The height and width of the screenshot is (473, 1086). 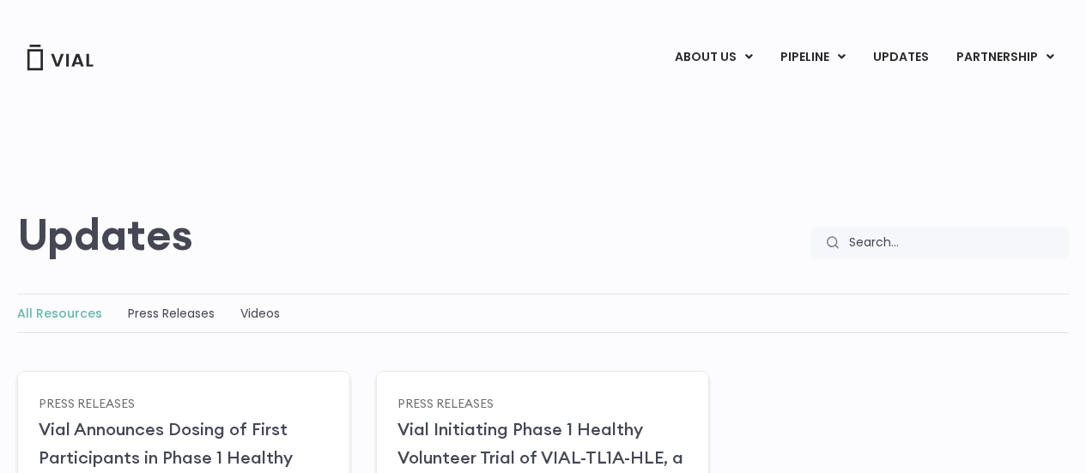 I want to click on a: Videos, so click(x=260, y=313).